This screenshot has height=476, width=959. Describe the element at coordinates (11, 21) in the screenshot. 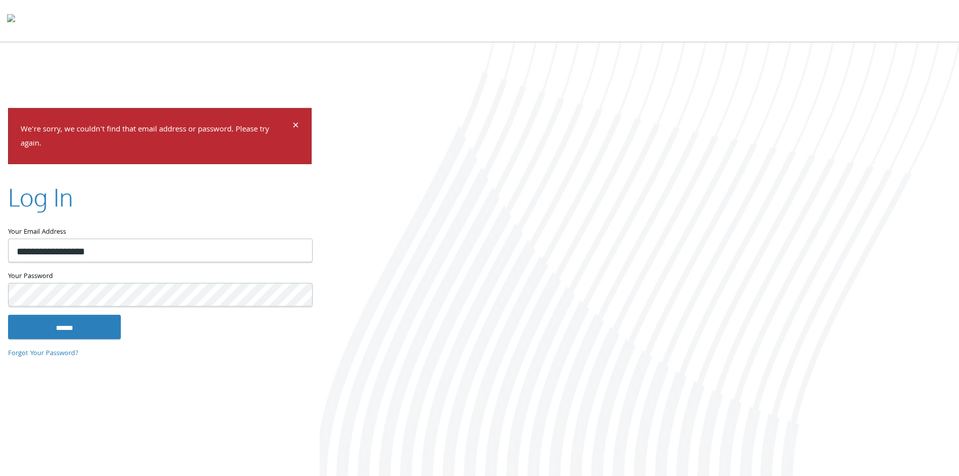

I see `img: todyl-logo-dark.svg` at that location.